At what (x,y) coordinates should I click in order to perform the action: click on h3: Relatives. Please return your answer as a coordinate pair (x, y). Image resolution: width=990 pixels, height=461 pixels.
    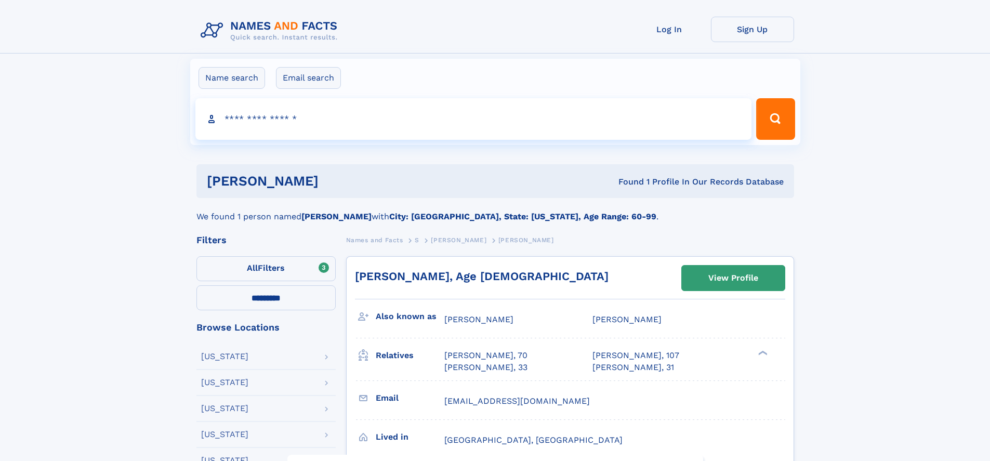
    Looking at the image, I should click on (410, 355).